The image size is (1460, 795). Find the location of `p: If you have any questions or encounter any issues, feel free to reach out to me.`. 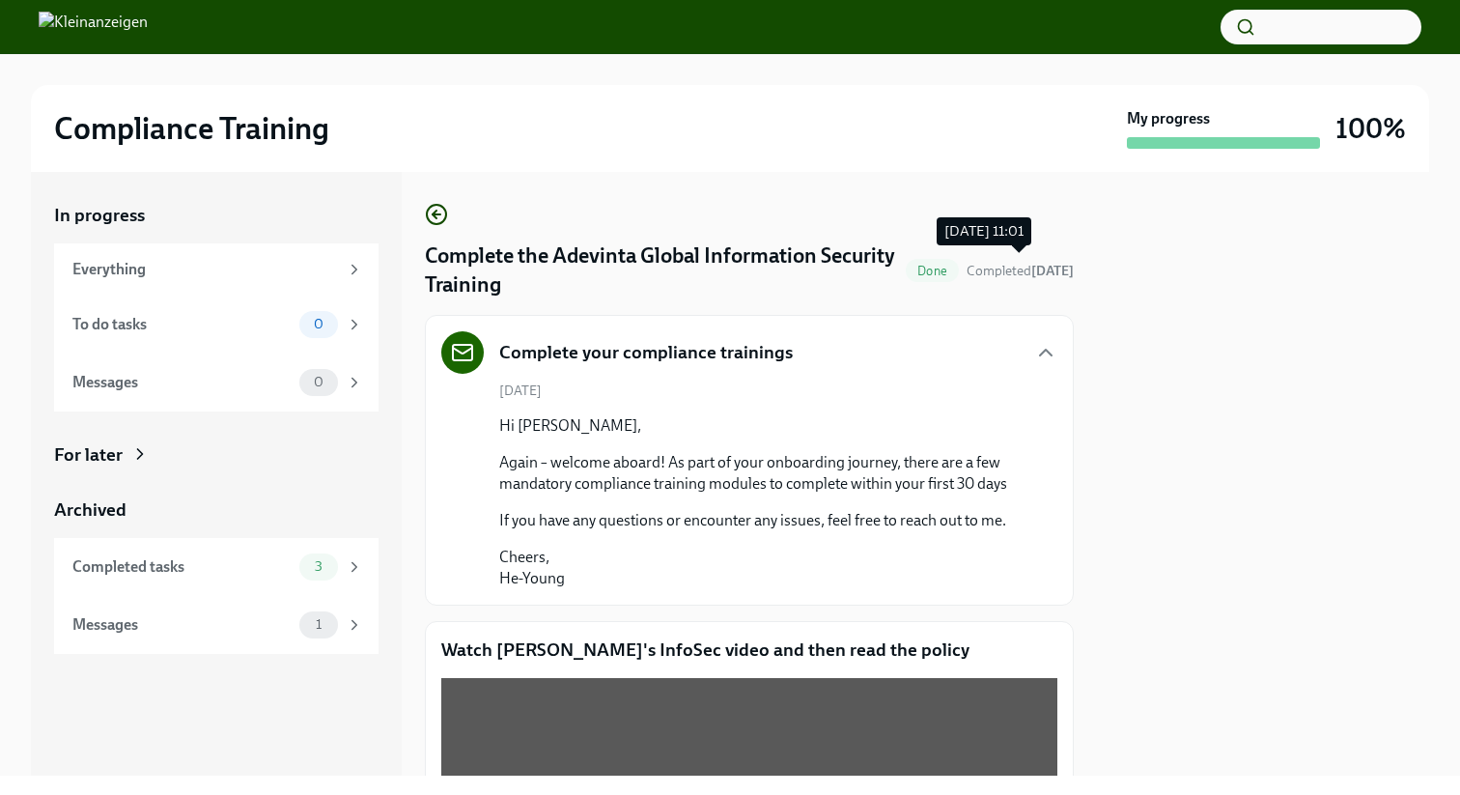

p: If you have any questions or encounter any issues, feel free to reach out to me. is located at coordinates (763, 520).